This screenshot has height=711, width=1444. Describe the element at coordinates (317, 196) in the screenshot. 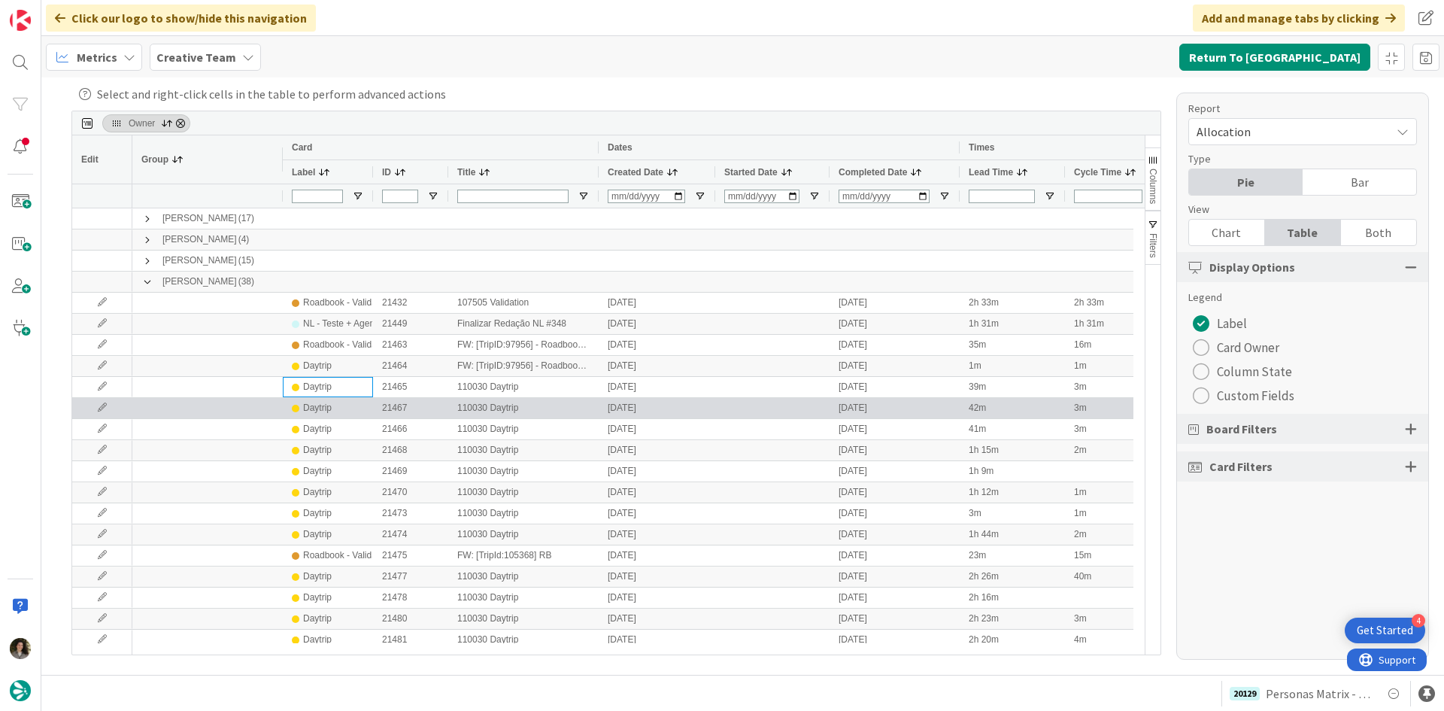

I see `input: Label Filter Input` at that location.